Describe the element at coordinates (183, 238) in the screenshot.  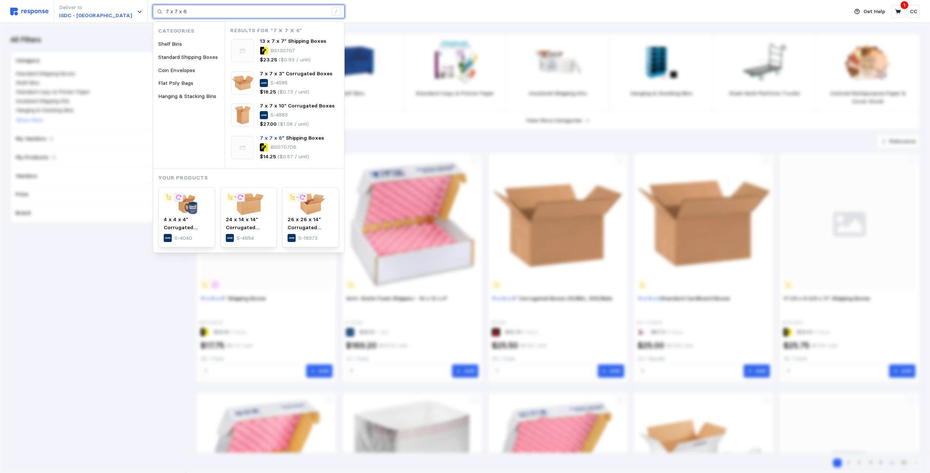
I see `p: S-4040` at that location.